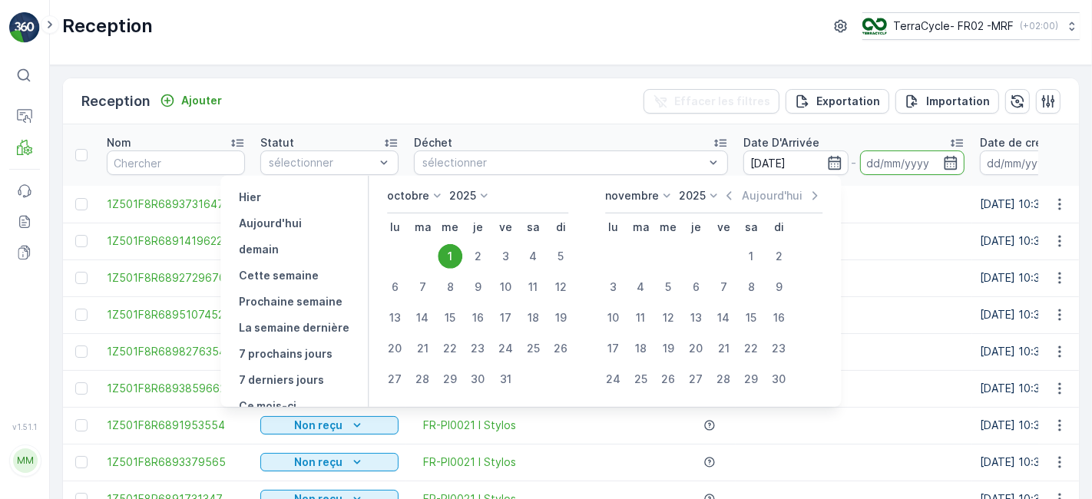 The width and height of the screenshot is (1092, 499). I want to click on p: TerraCycle- FR02 -MRF, so click(953, 26).